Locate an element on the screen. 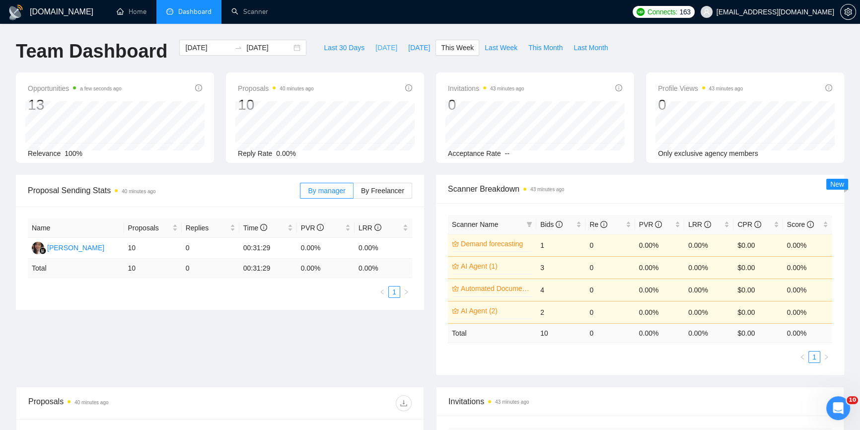  button: Last Week is located at coordinates (501, 48).